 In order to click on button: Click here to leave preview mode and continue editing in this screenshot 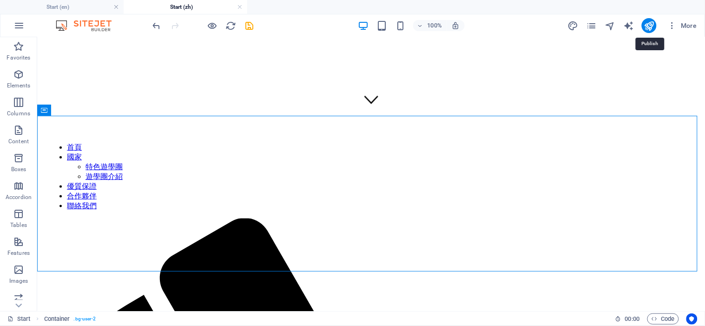, I will do `click(212, 26)`.